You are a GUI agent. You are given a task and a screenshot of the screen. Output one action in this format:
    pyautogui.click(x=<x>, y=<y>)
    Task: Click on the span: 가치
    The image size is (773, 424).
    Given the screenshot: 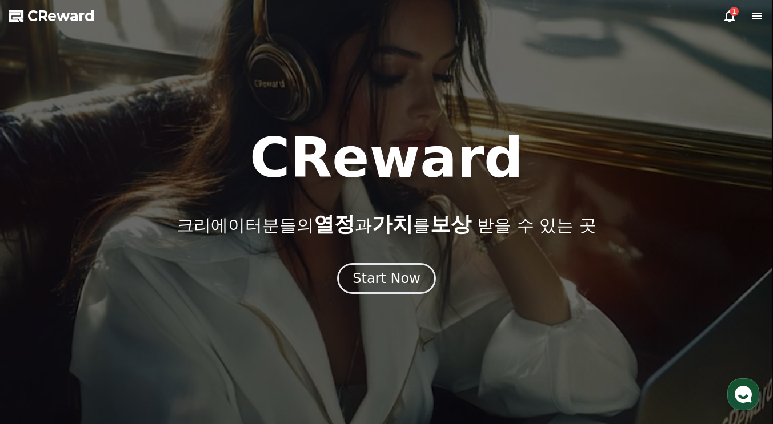 What is the action you would take?
    pyautogui.click(x=392, y=224)
    